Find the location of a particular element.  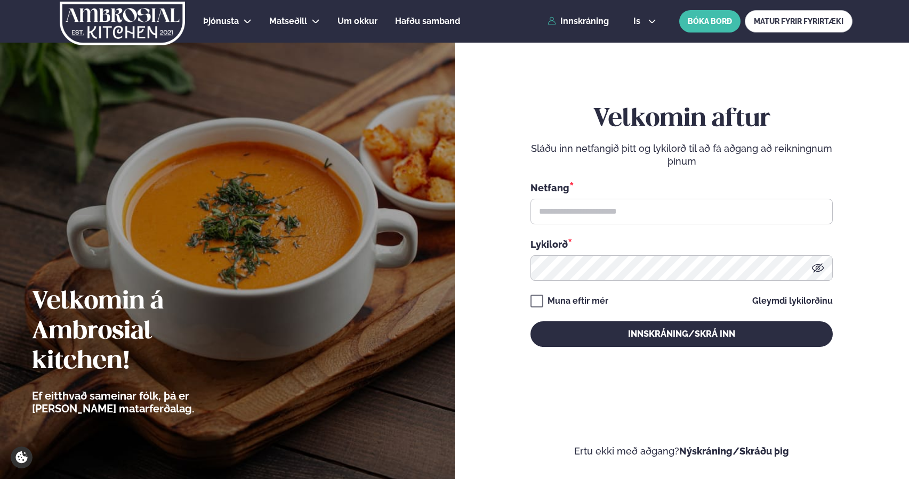

h2: Velkomin á Ambrosial kitchen! is located at coordinates (142, 332).